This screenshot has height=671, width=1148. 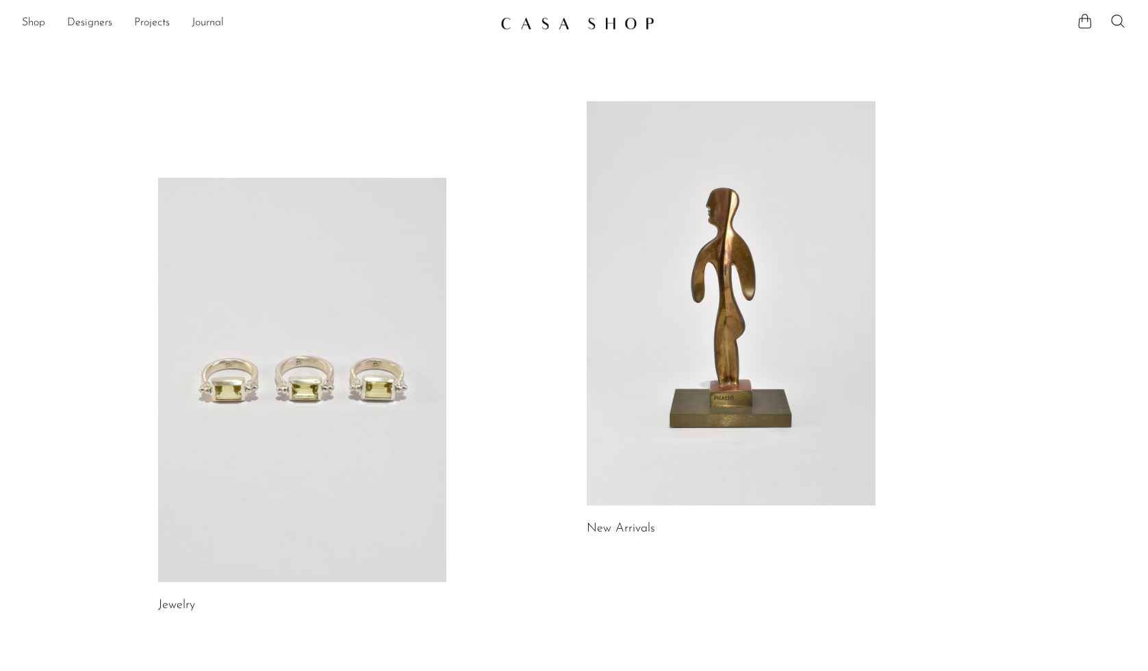 What do you see at coordinates (90, 23) in the screenshot?
I see `a: Designers` at bounding box center [90, 23].